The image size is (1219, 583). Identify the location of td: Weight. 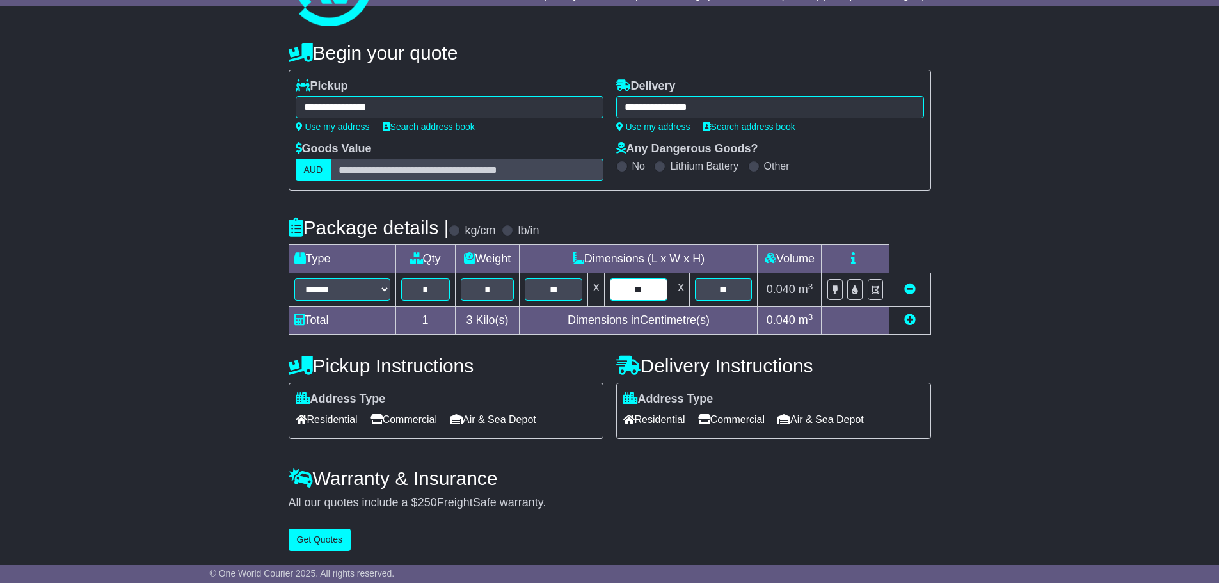
(487, 259).